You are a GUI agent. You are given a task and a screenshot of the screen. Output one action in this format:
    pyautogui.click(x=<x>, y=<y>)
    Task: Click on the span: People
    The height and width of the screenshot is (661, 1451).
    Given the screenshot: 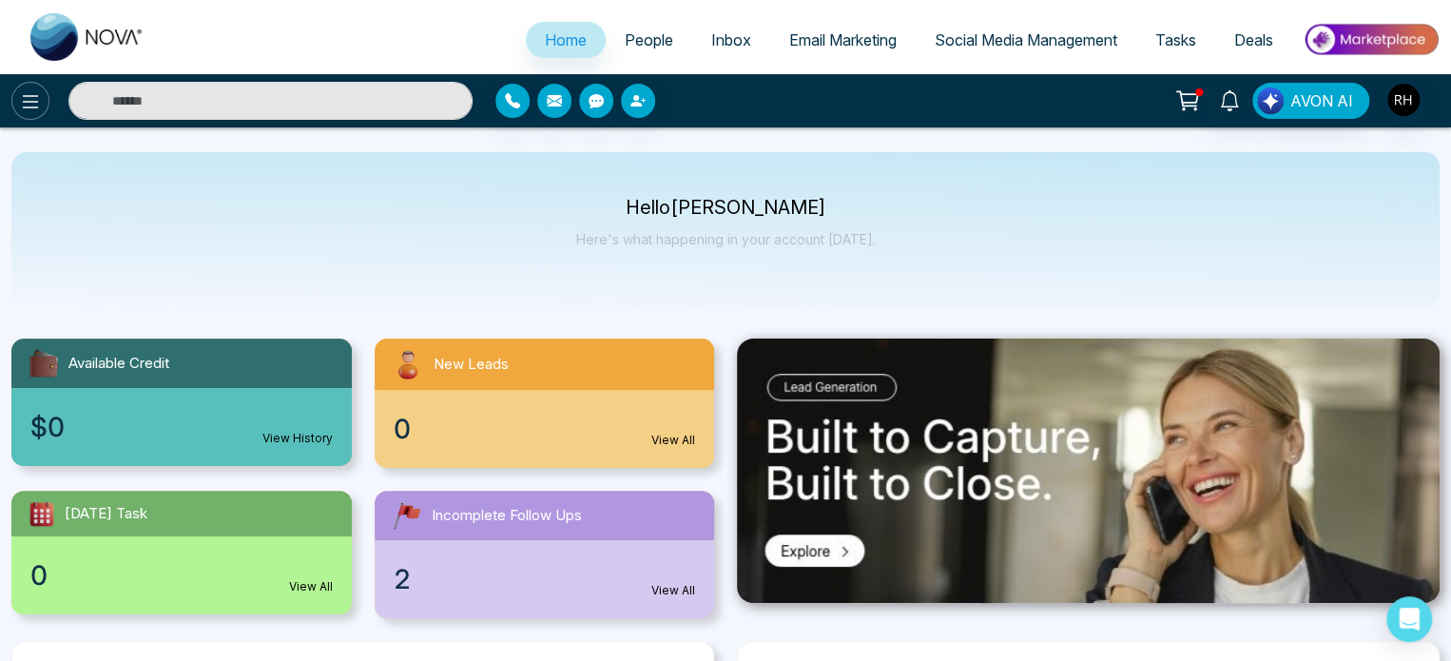 What is the action you would take?
    pyautogui.click(x=649, y=40)
    